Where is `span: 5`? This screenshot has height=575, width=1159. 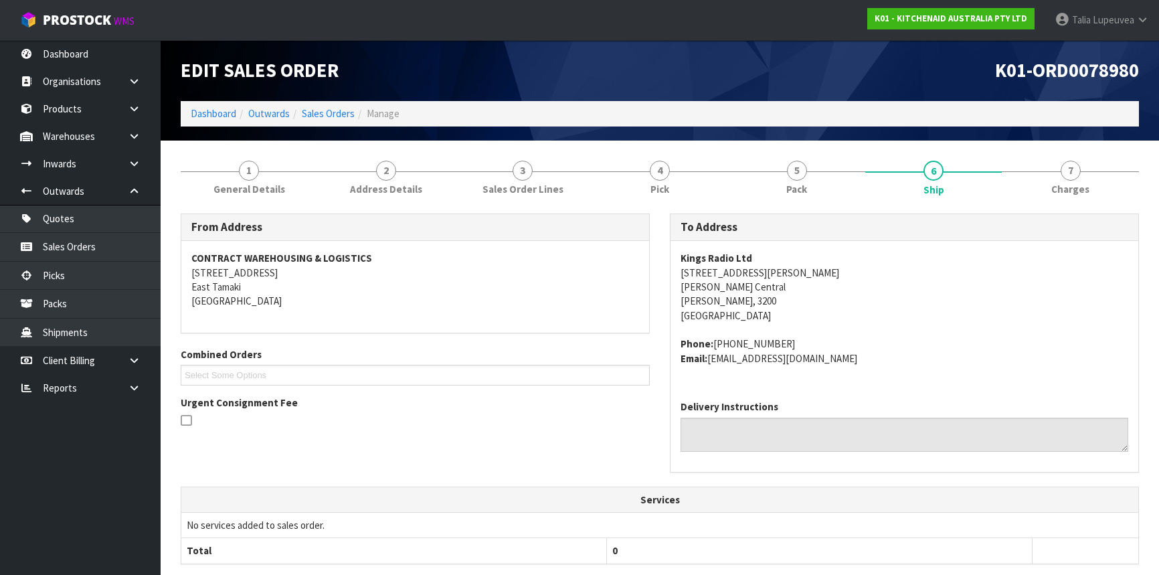
span: 5 is located at coordinates (797, 171).